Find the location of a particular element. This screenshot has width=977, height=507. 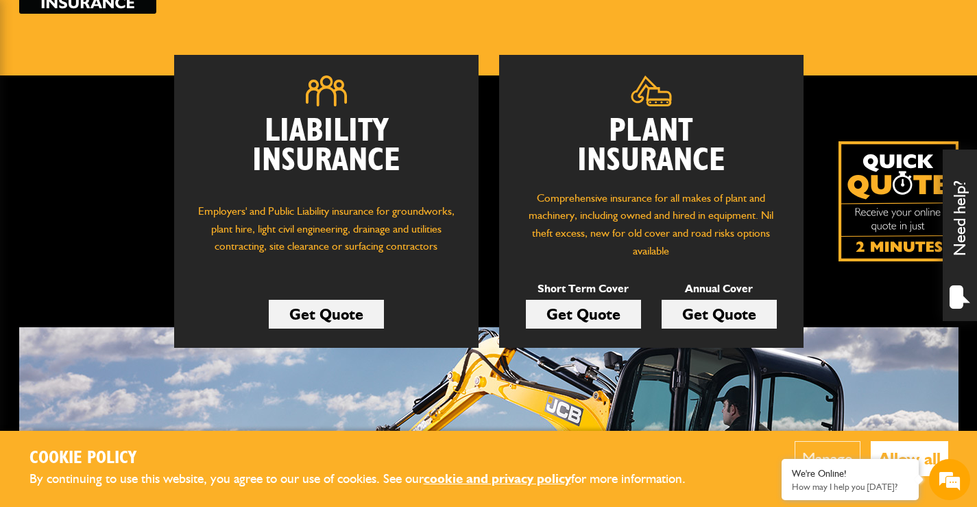

p: Short Term Cover is located at coordinates (584, 289).